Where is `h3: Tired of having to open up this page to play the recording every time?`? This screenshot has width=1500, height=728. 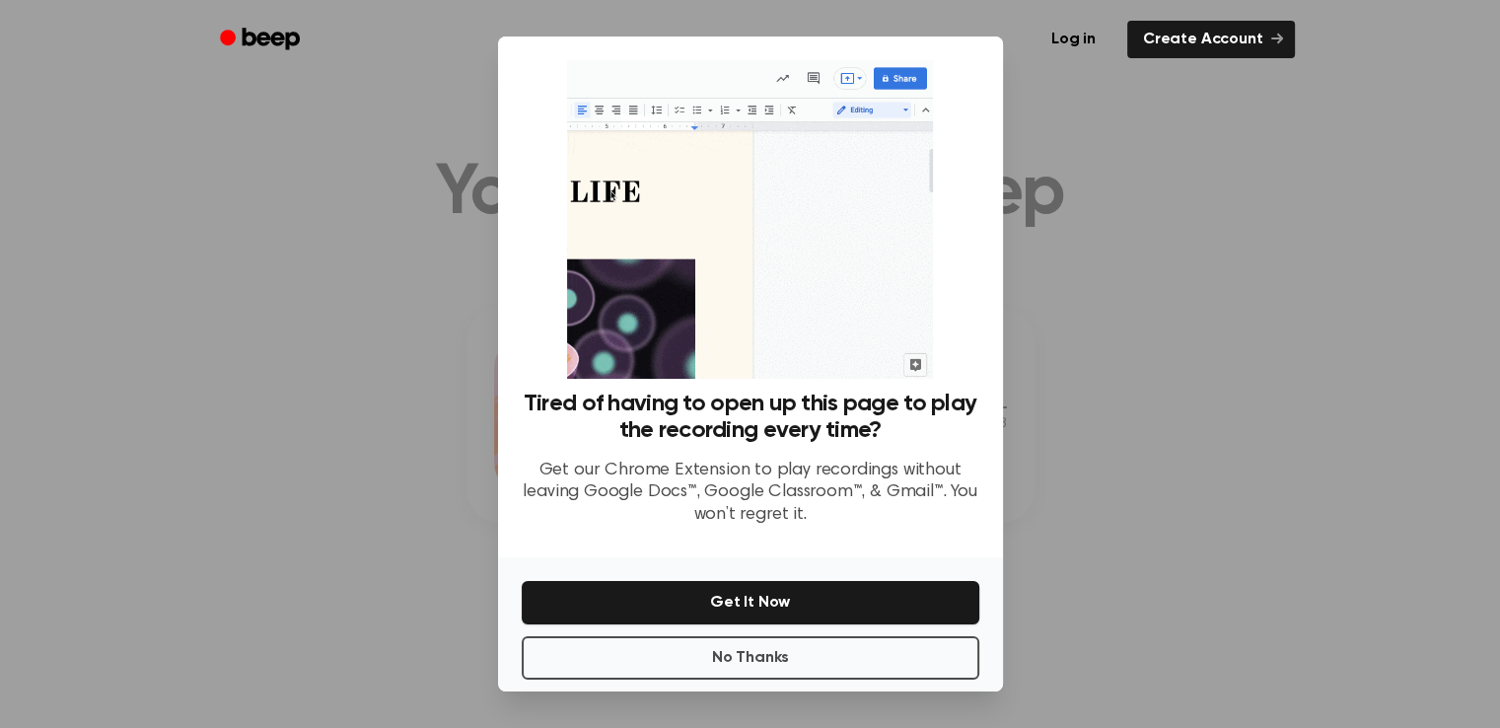 h3: Tired of having to open up this page to play the recording every time? is located at coordinates (751, 417).